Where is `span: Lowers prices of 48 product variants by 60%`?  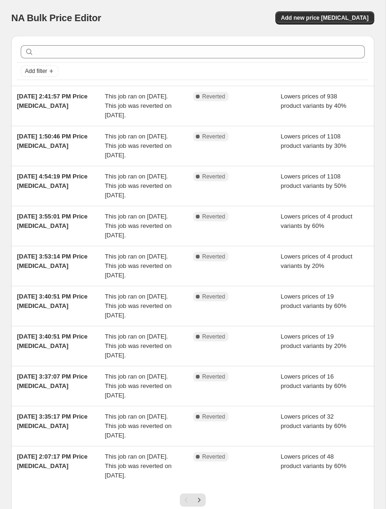
span: Lowers prices of 48 product variants by 60% is located at coordinates (313, 461).